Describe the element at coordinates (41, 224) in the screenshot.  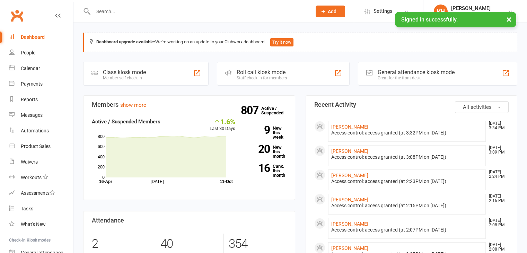
I see `a: What's New` at that location.